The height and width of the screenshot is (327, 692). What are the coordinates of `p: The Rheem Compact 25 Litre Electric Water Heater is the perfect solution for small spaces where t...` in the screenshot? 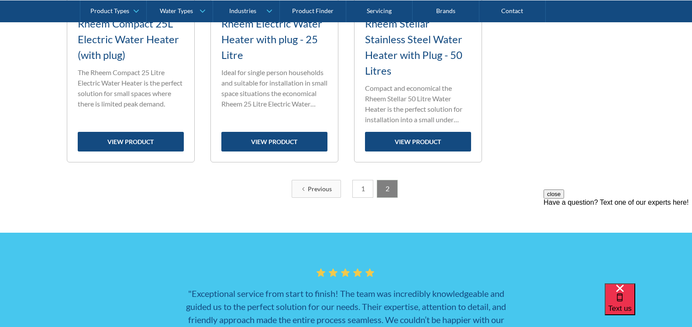 It's located at (131, 88).